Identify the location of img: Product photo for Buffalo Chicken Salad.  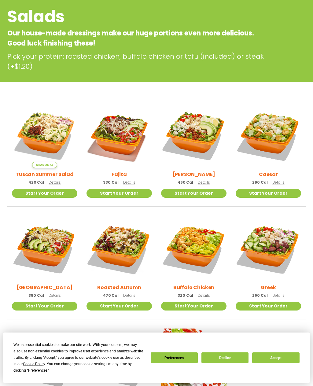
(194, 248).